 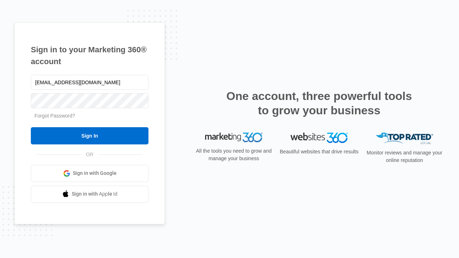 I want to click on p: Beautiful websites that drive results, so click(x=319, y=152).